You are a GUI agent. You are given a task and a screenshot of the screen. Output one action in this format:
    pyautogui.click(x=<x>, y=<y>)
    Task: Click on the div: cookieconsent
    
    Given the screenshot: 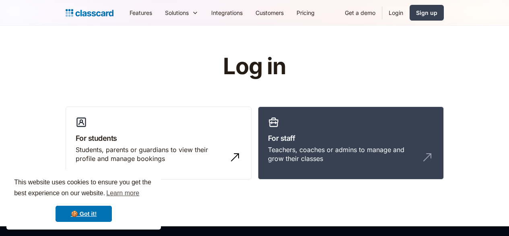 What is the action you would take?
    pyautogui.click(x=84, y=199)
    